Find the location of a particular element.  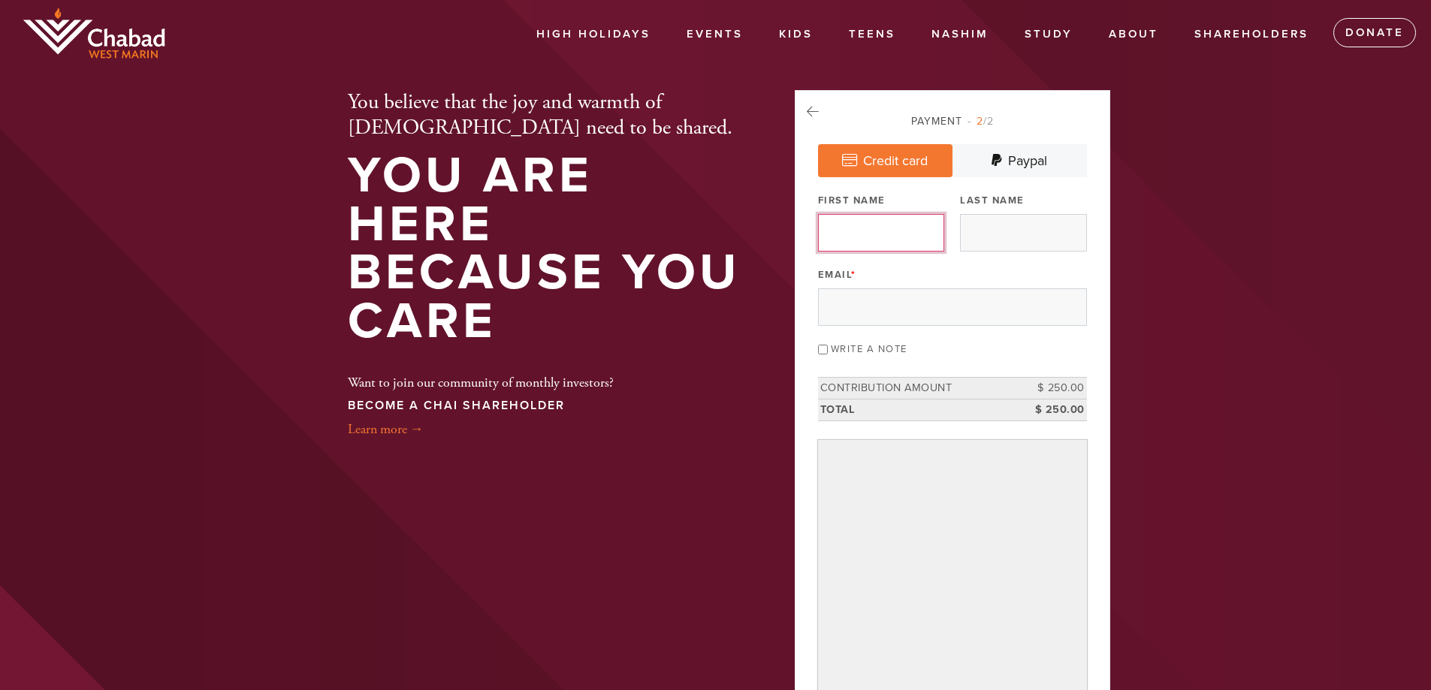

div: Payment is located at coordinates (952, 121).